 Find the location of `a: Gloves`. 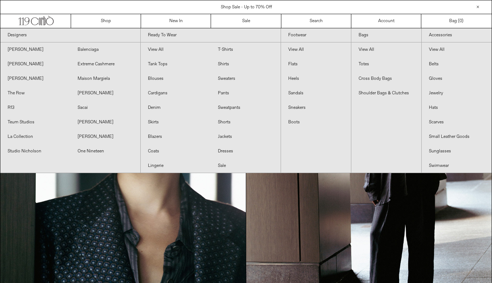

a: Gloves is located at coordinates (456, 79).